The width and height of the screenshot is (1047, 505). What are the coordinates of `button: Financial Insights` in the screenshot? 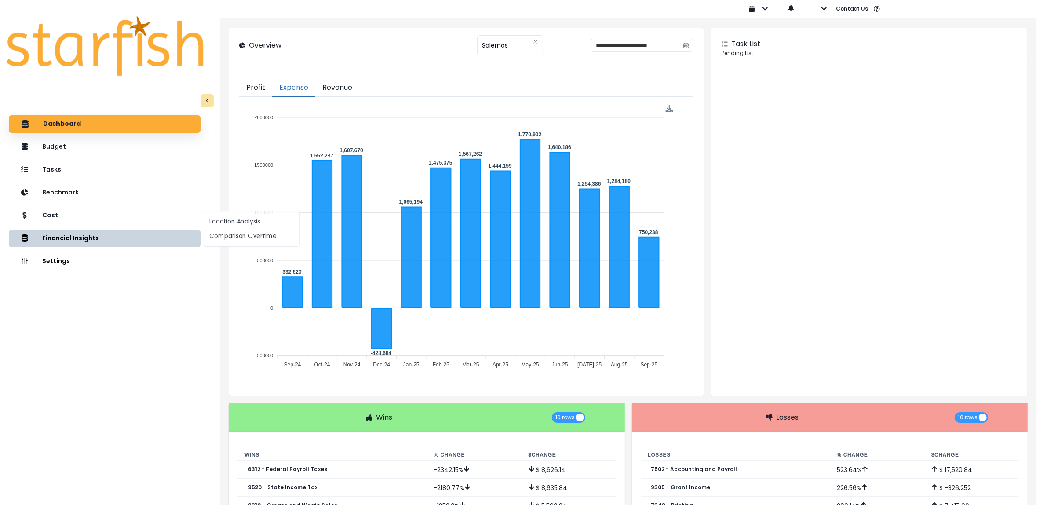 It's located at (105, 238).